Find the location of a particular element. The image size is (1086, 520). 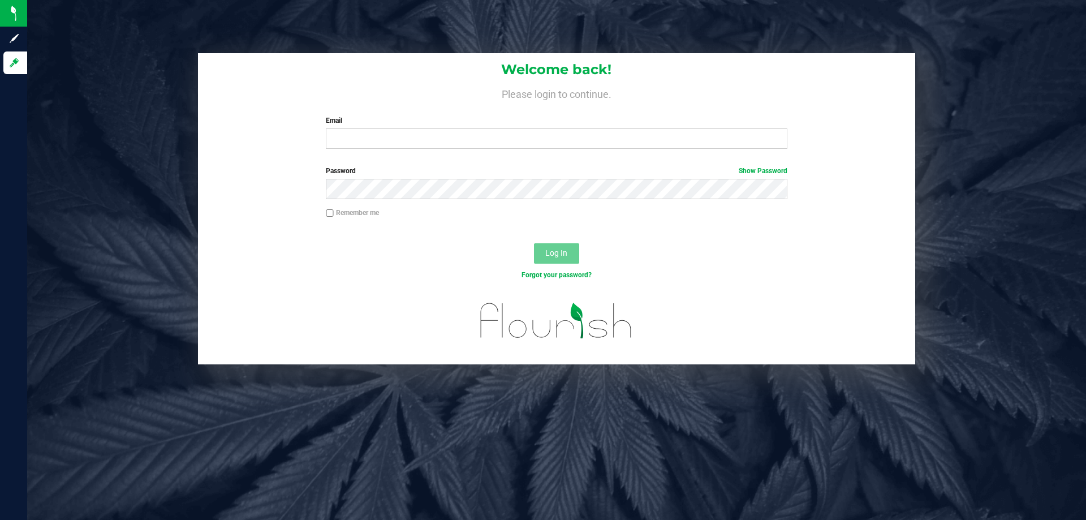

a: Show Password is located at coordinates (763, 171).